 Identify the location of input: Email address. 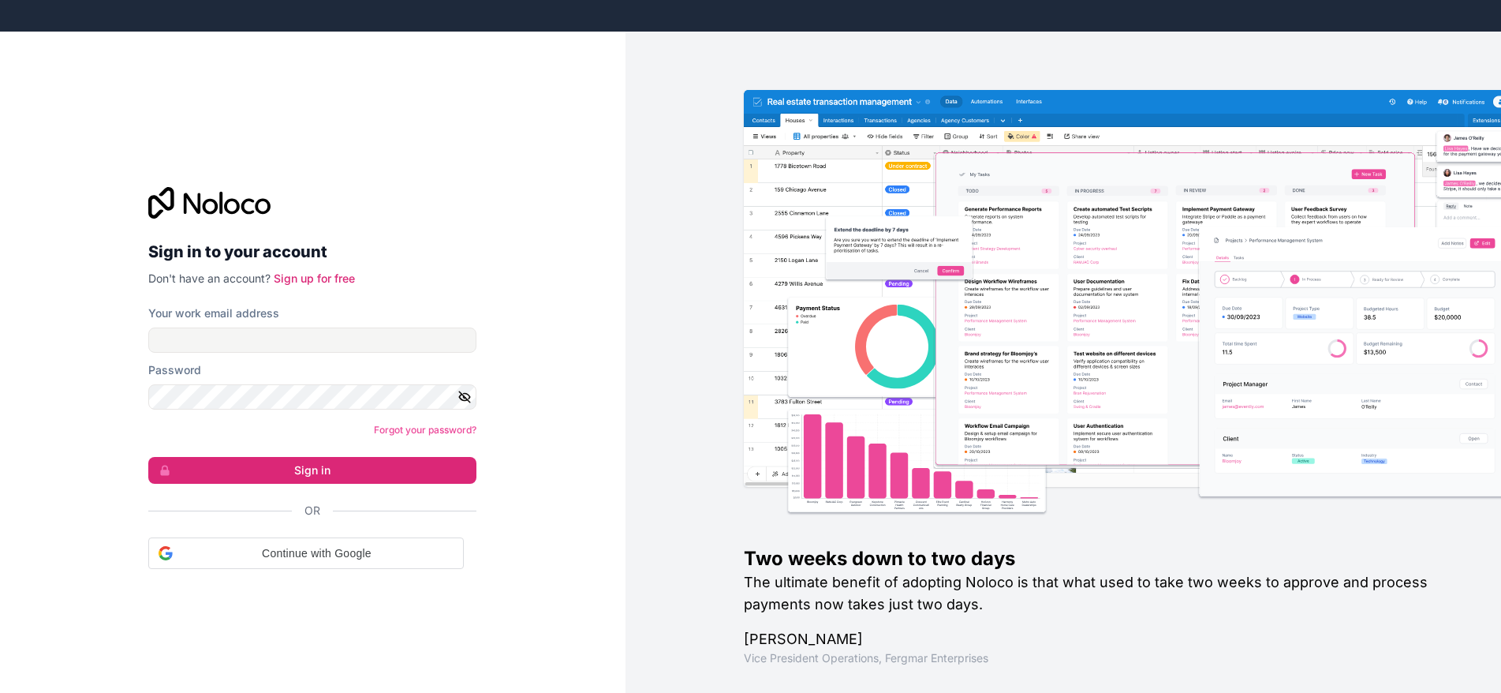
(312, 340).